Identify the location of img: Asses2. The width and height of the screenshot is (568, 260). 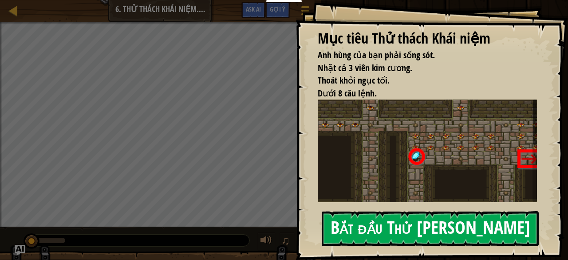
(430, 171).